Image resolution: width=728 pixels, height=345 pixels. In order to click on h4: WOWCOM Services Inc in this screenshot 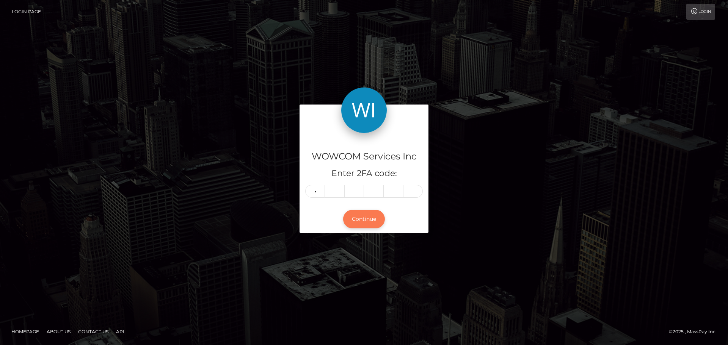, I will do `click(364, 156)`.